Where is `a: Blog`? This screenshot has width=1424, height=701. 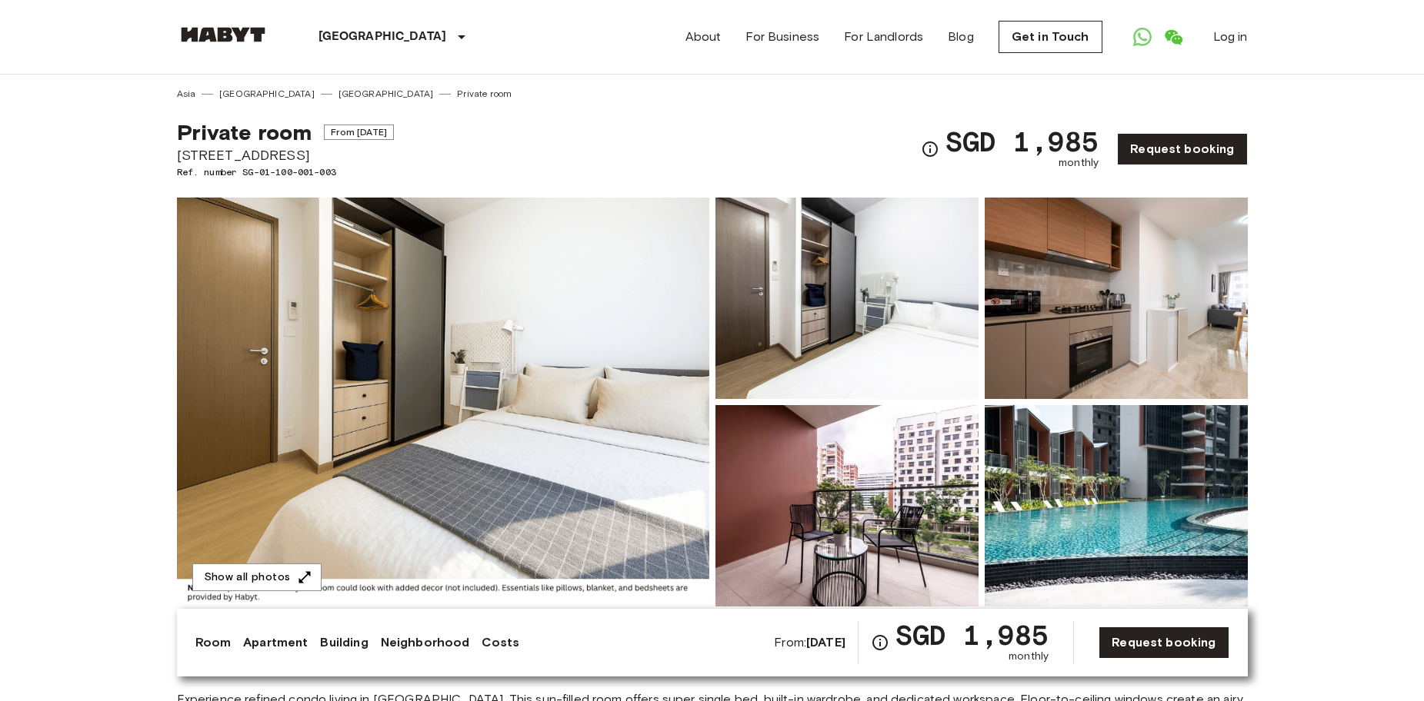 a: Blog is located at coordinates (961, 37).